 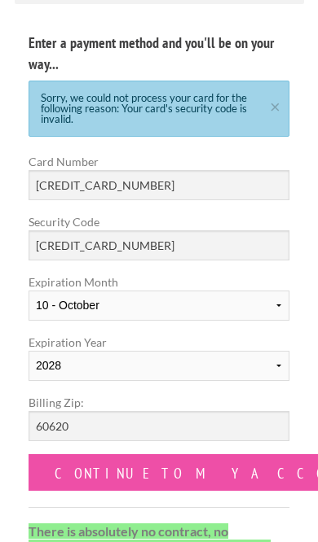 I want to click on select: Expiration Month, so click(x=159, y=305).